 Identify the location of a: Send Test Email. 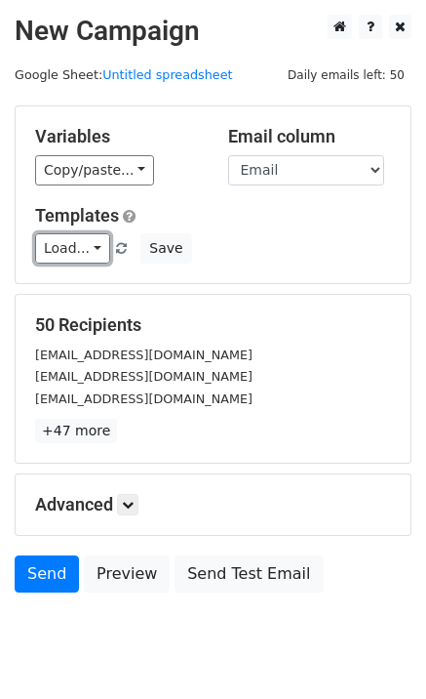
(249, 574).